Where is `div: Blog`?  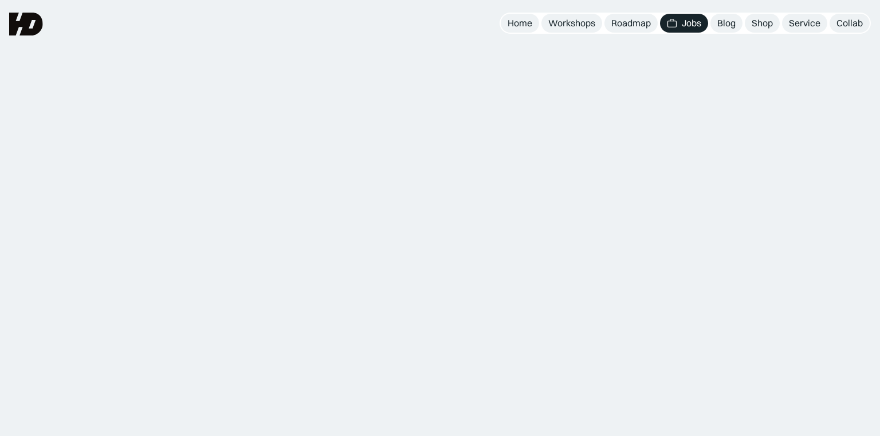 div: Blog is located at coordinates (726, 23).